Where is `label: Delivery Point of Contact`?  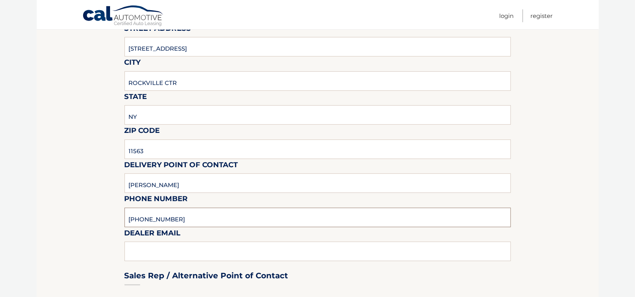 label: Delivery Point of Contact is located at coordinates (181, 166).